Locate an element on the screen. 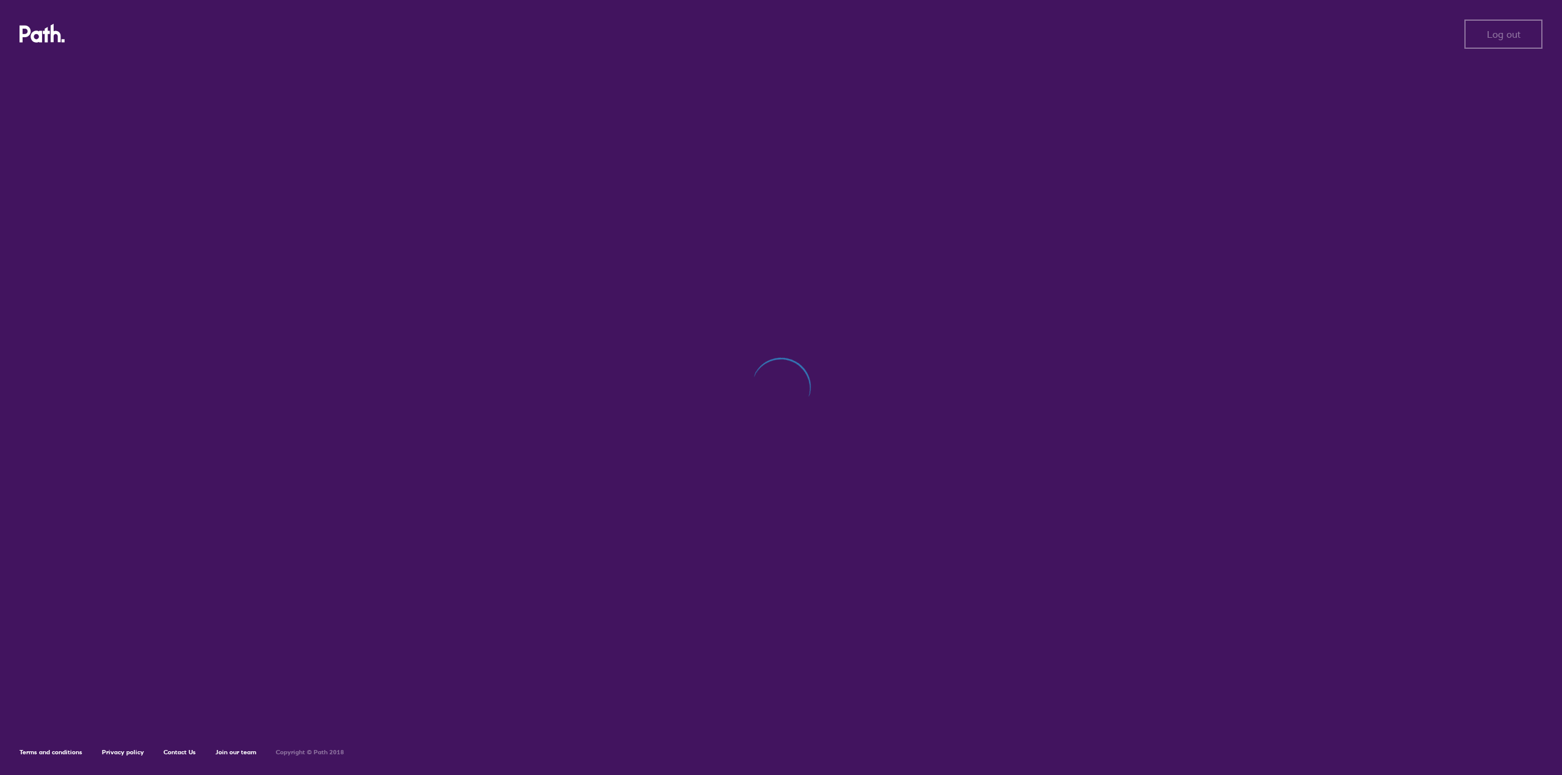 The height and width of the screenshot is (775, 1562). button: Log out is located at coordinates (1503, 34).